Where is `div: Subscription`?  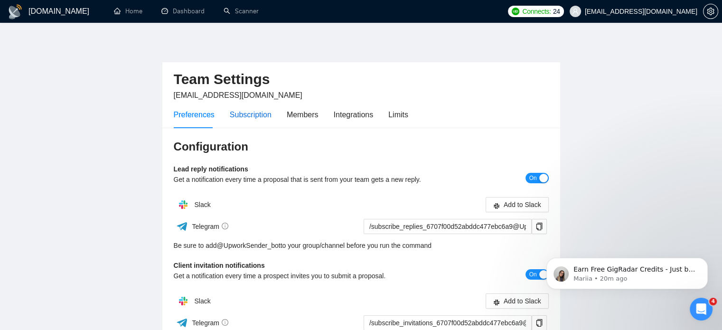
div: Subscription is located at coordinates (251, 114).